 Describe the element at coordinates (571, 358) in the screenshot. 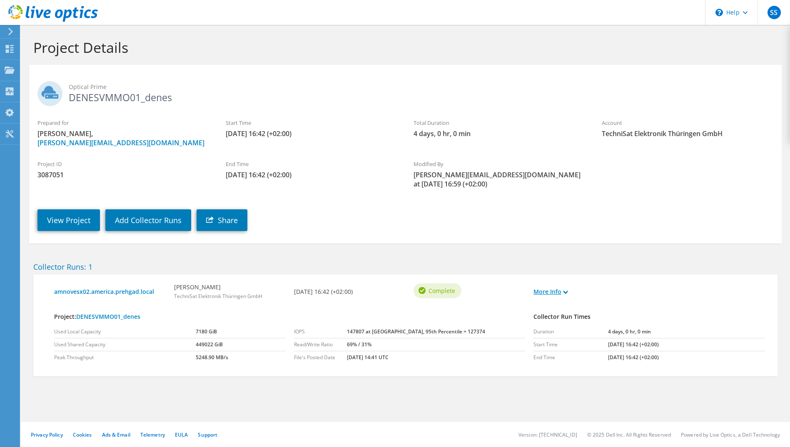

I see `td: End Time` at that location.